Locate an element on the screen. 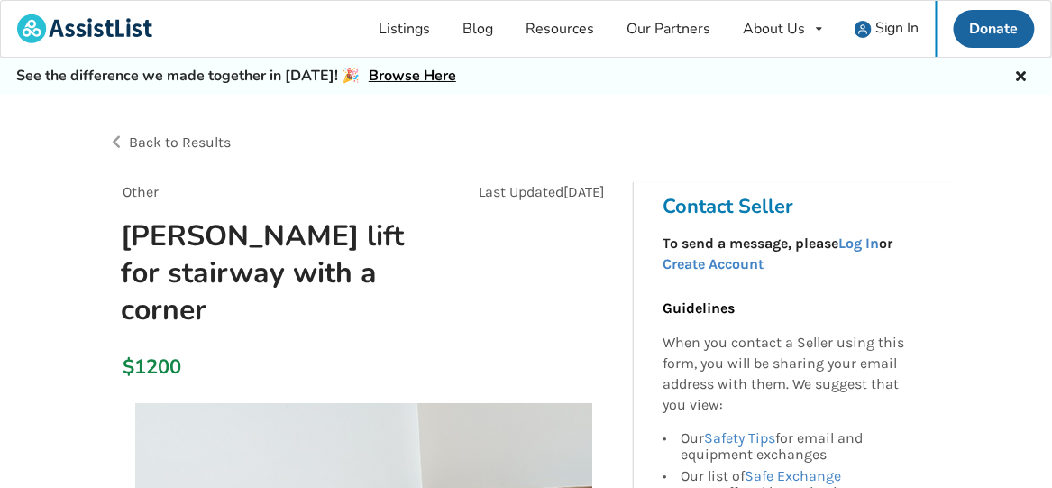 This screenshot has width=1052, height=488. div: About Us is located at coordinates (773, 29).